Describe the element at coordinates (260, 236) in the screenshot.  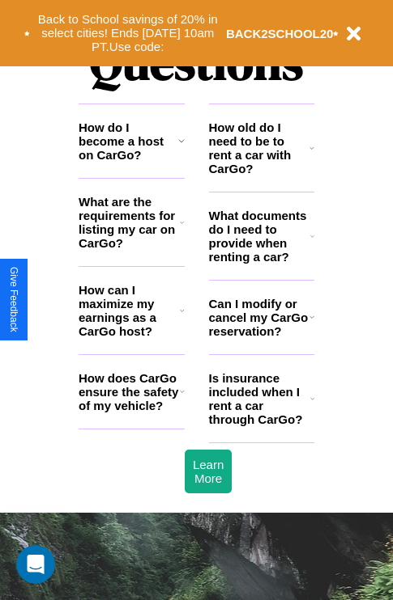
I see `h3: What documents do I need to provide when renting a car?` at that location.